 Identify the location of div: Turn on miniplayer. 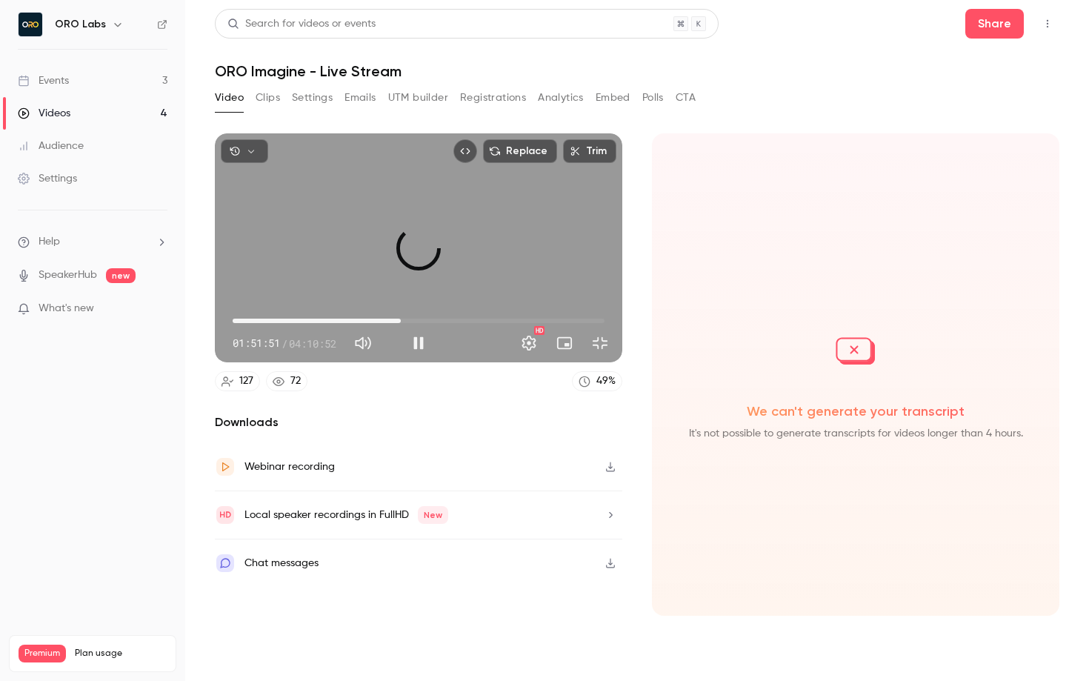
(565, 343).